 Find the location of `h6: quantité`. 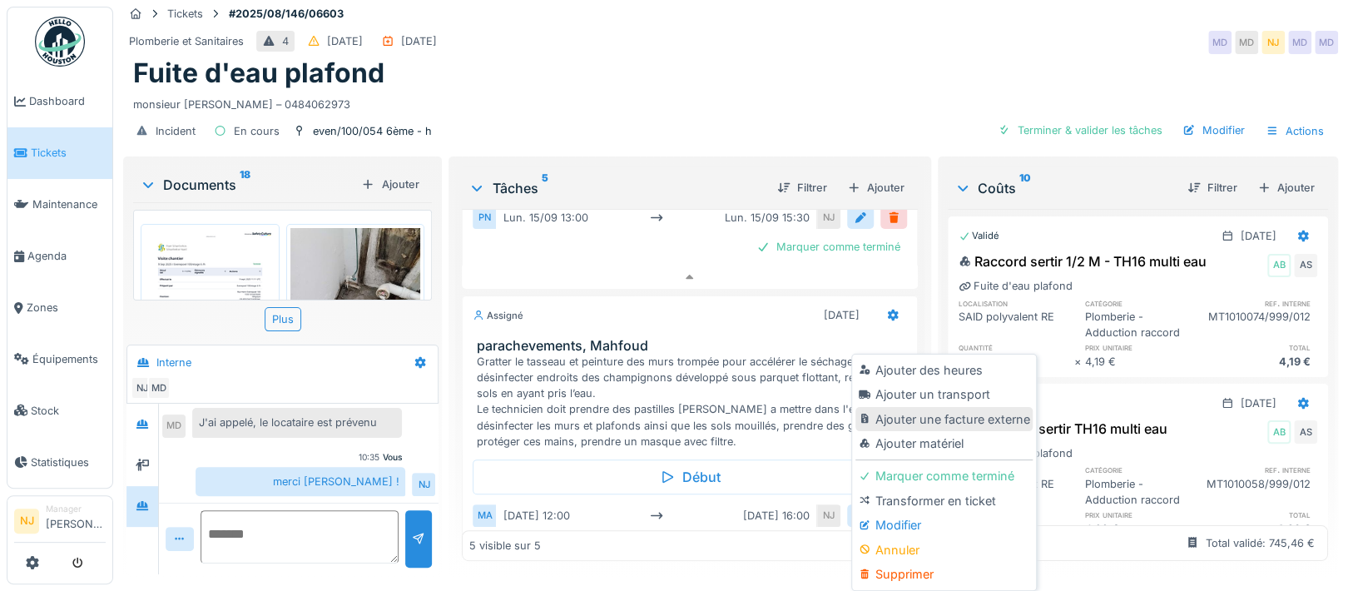

h6: quantité is located at coordinates (1017, 347).